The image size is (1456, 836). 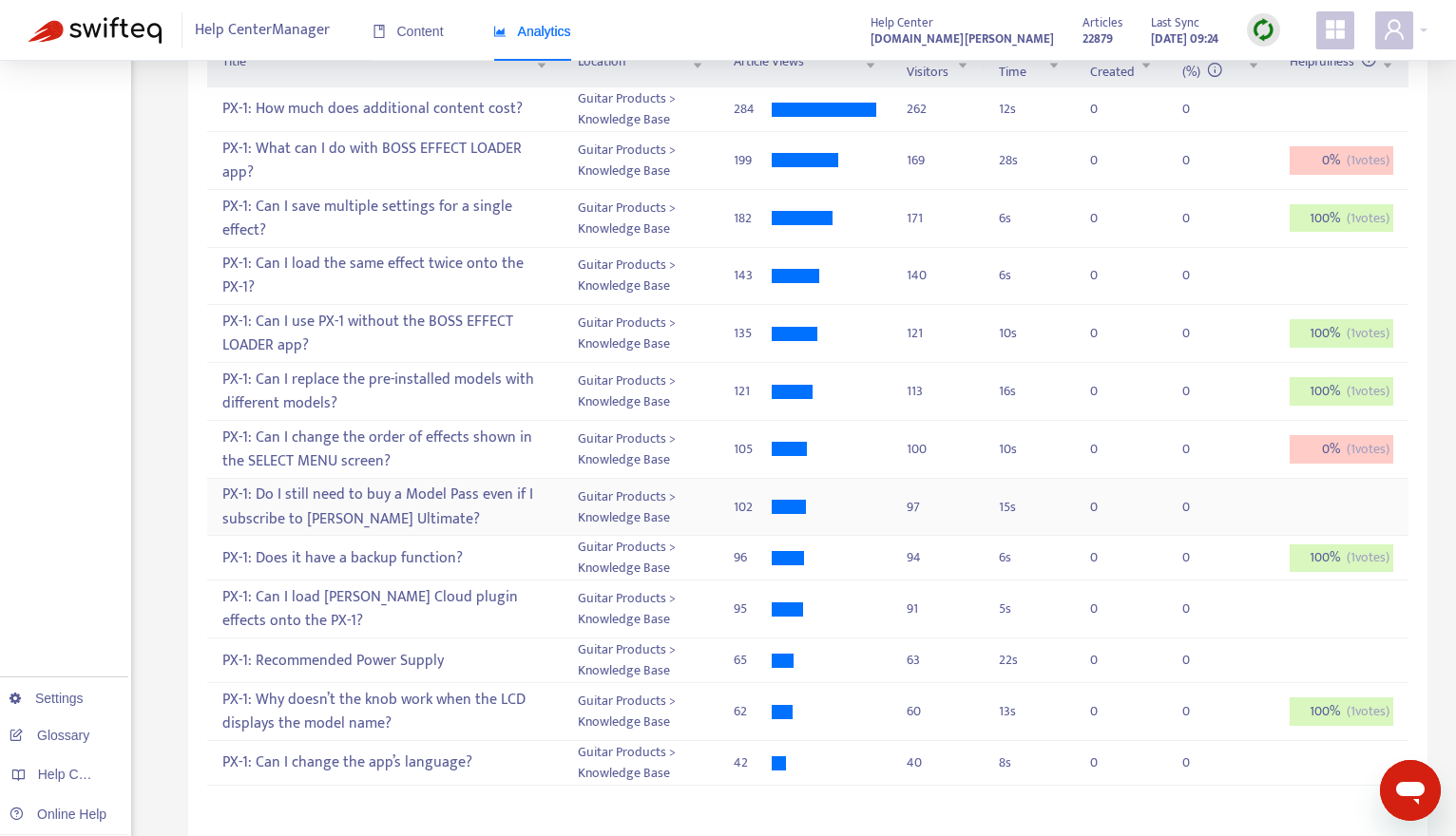 What do you see at coordinates (752, 275) in the screenshot?
I see `div: 143` at bounding box center [752, 275].